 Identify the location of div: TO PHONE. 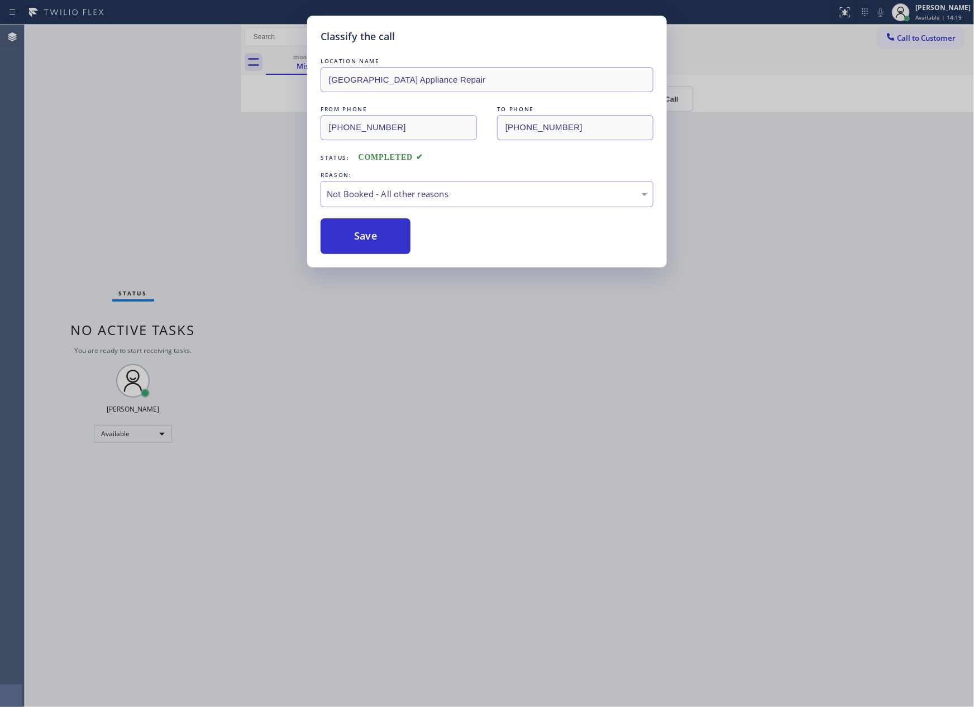
(575, 109).